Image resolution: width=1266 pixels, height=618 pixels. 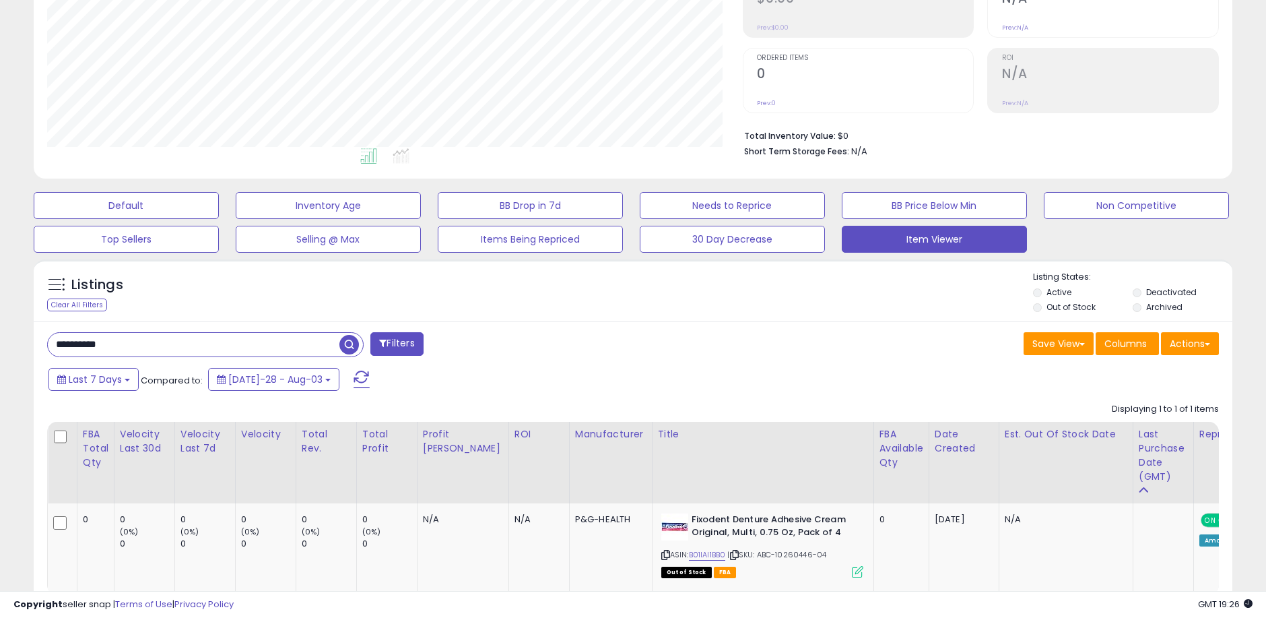 I want to click on button: Inventory Age, so click(x=328, y=205).